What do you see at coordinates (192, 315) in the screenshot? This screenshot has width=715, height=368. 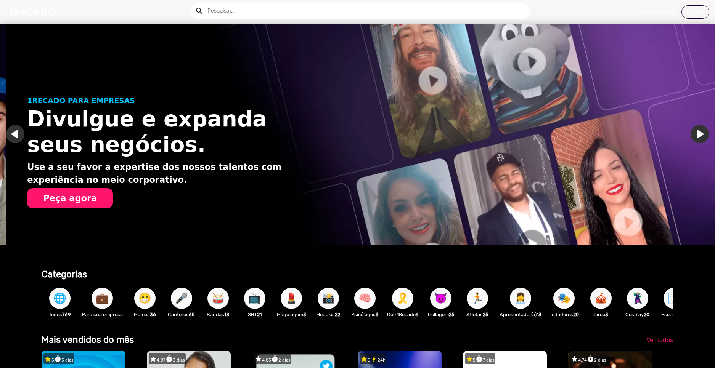 I see `b: 65` at bounding box center [192, 315].